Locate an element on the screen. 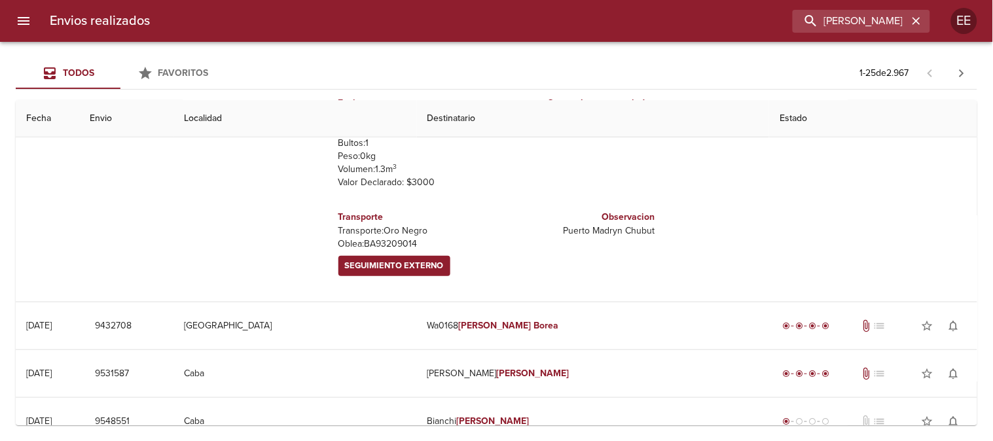 The width and height of the screenshot is (993, 441). th: Destinatario is located at coordinates (593, 119).